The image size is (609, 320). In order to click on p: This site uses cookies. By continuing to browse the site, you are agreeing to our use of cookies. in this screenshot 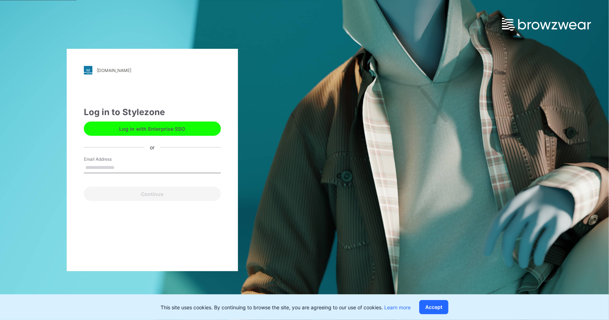, I will do `click(285, 307)`.